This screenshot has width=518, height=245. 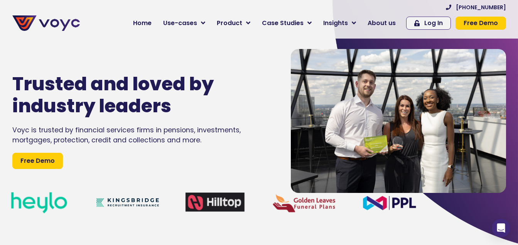 I want to click on a: Use-cases, so click(x=184, y=23).